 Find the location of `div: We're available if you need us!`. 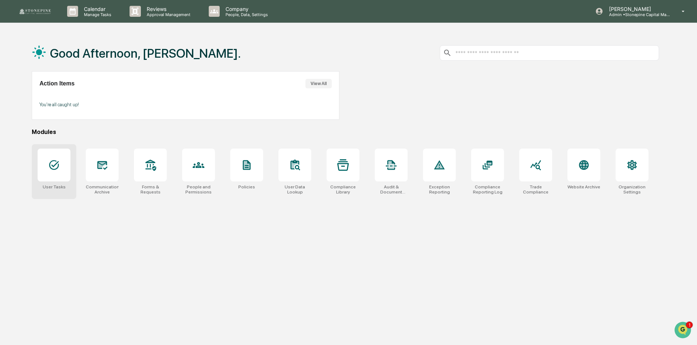

div: We're available if you need us! is located at coordinates (66, 66).